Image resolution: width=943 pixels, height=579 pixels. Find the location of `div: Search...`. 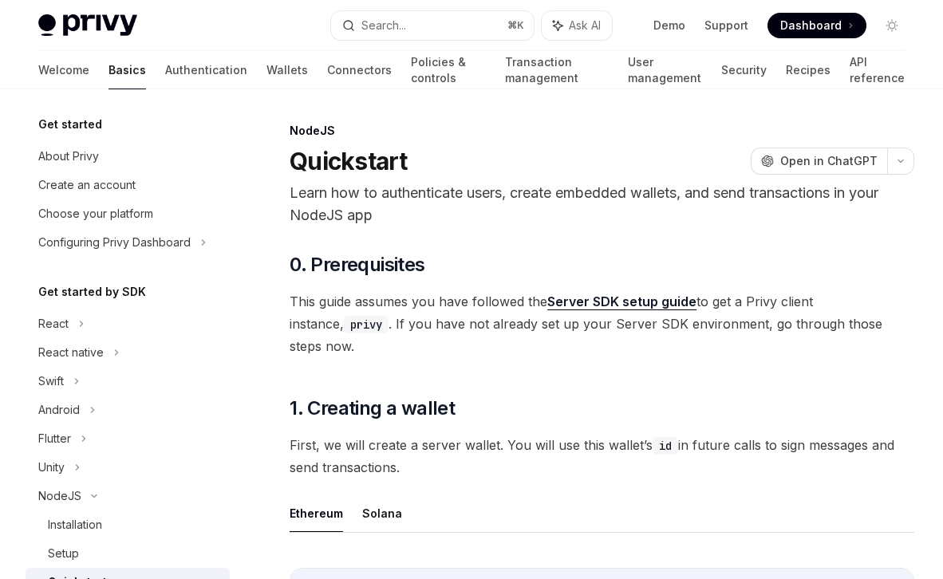

div: Search... is located at coordinates (384, 26).